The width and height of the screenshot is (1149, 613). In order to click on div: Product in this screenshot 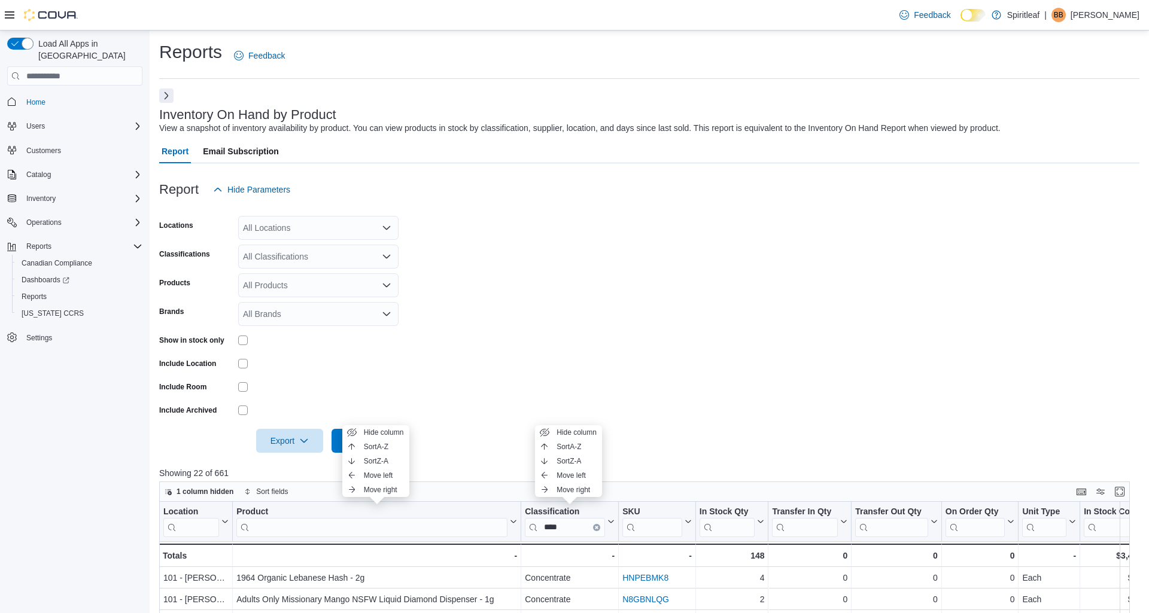, I will do `click(372, 512)`.